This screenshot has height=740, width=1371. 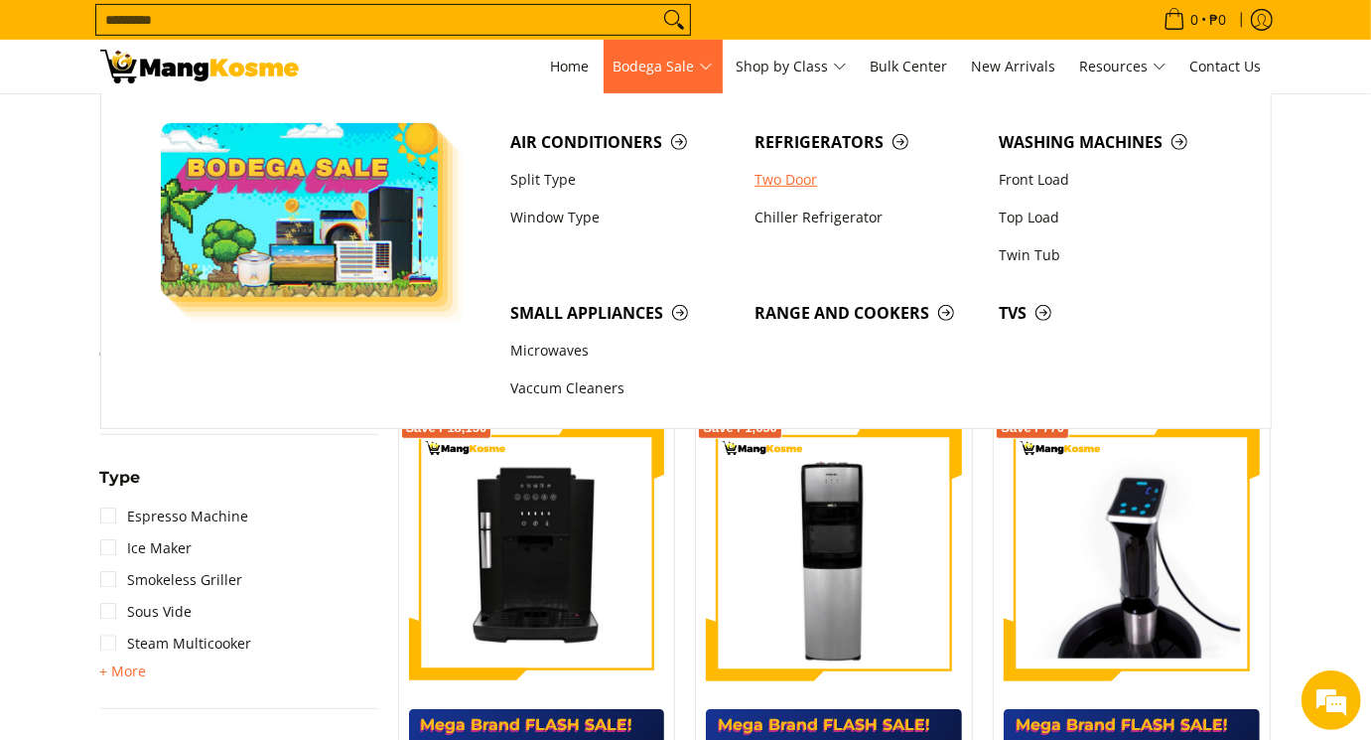 I want to click on textarea: Type your message and hit 'Enter', so click(x=194, y=547).